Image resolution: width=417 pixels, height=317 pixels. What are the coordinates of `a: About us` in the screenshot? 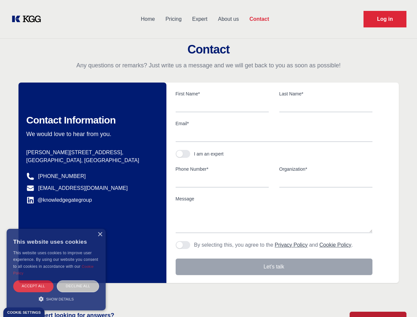 It's located at (228, 19).